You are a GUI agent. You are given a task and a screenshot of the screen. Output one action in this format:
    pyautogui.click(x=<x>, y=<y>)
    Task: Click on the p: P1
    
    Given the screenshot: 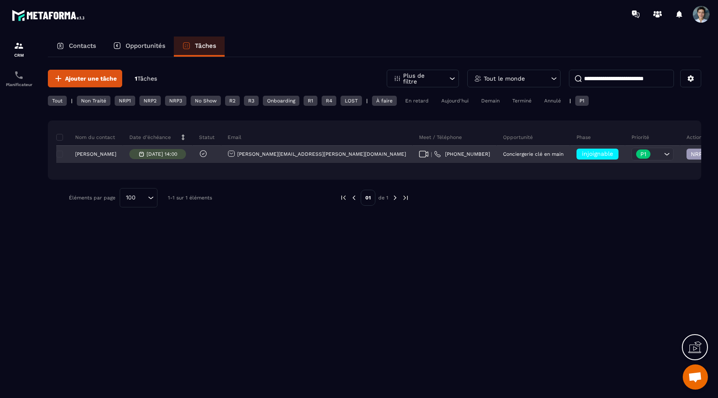 What is the action you would take?
    pyautogui.click(x=644, y=154)
    